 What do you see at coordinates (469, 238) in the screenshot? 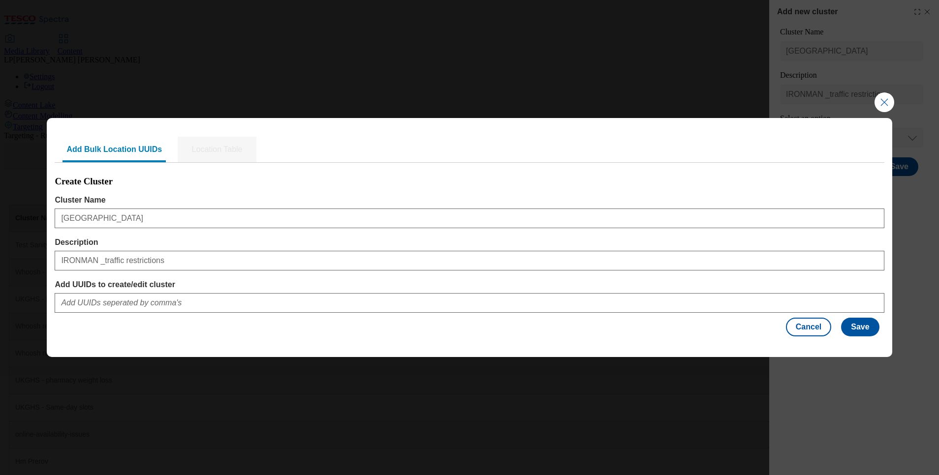
I see `div: Modal` at bounding box center [469, 238].